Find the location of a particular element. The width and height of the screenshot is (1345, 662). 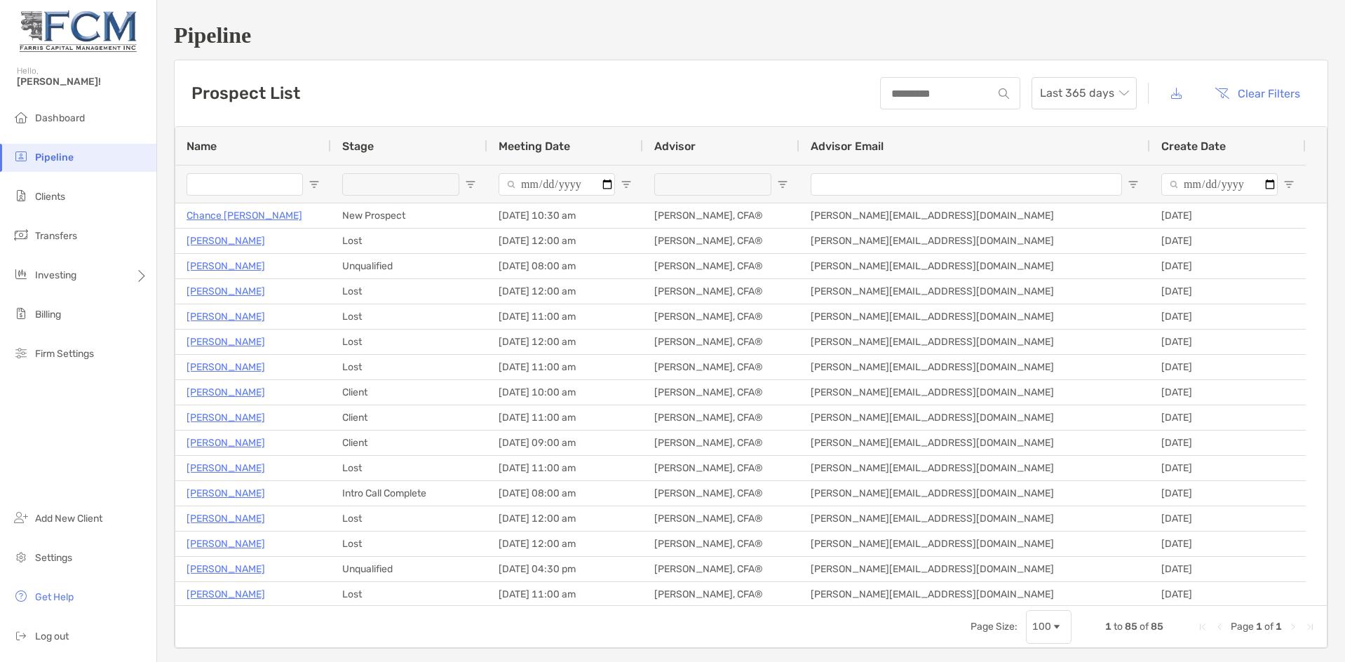

span: Last 365 days is located at coordinates (1084, 93).